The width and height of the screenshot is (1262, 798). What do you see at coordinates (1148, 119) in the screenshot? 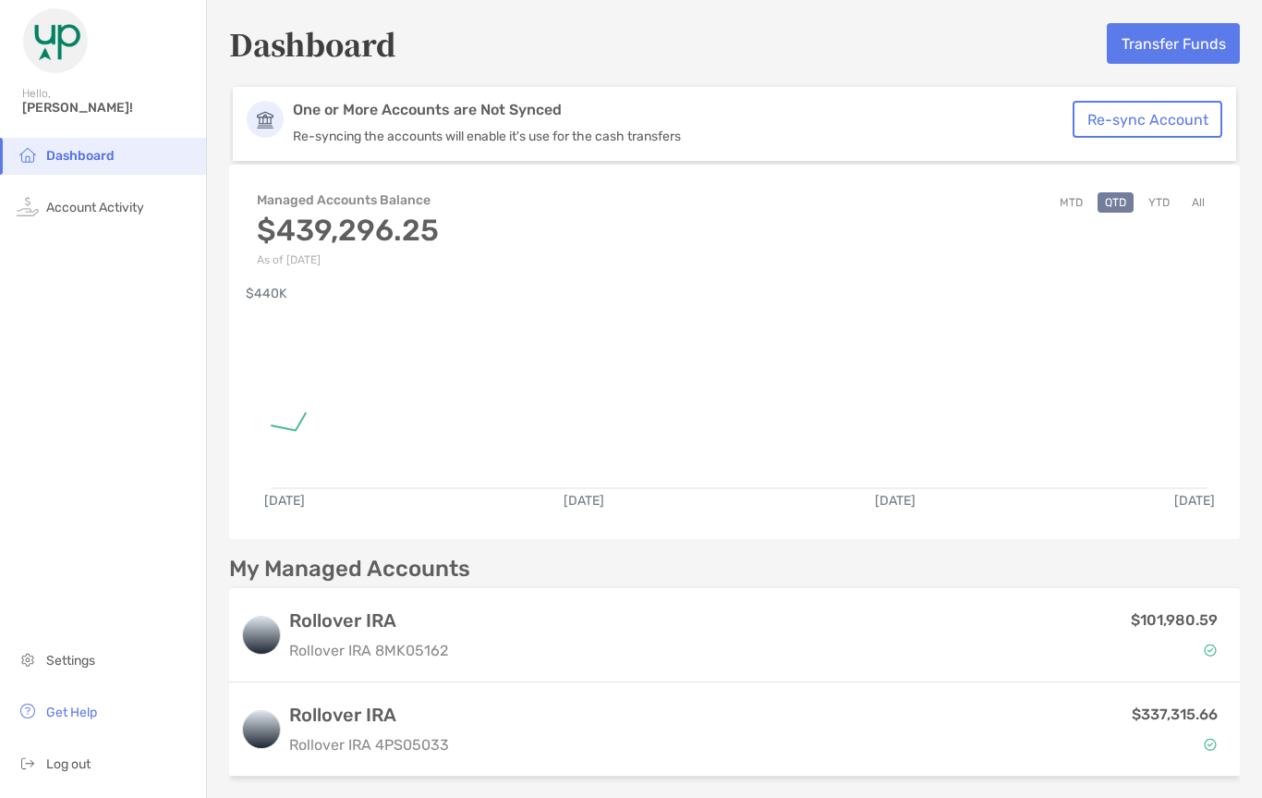
I see `button: Re-sync Account` at bounding box center [1148, 119].